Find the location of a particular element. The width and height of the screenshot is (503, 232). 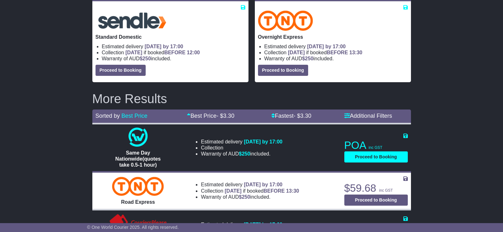

p: Standard Domestic is located at coordinates (170, 37).